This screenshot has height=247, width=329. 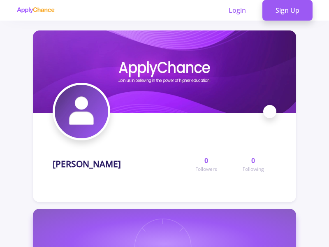 What do you see at coordinates (206, 164) in the screenshot?
I see `a: 0Followers` at bounding box center [206, 164].